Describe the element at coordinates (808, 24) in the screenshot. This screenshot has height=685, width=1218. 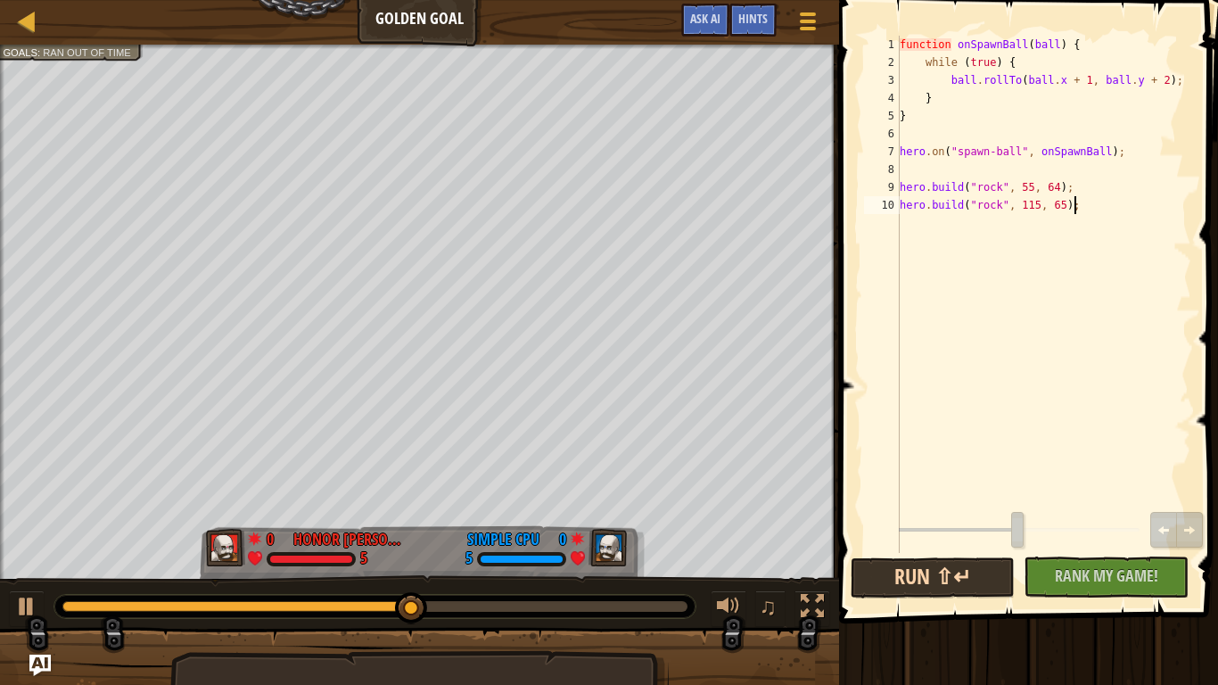
I see `button: Show game menu` at that location.